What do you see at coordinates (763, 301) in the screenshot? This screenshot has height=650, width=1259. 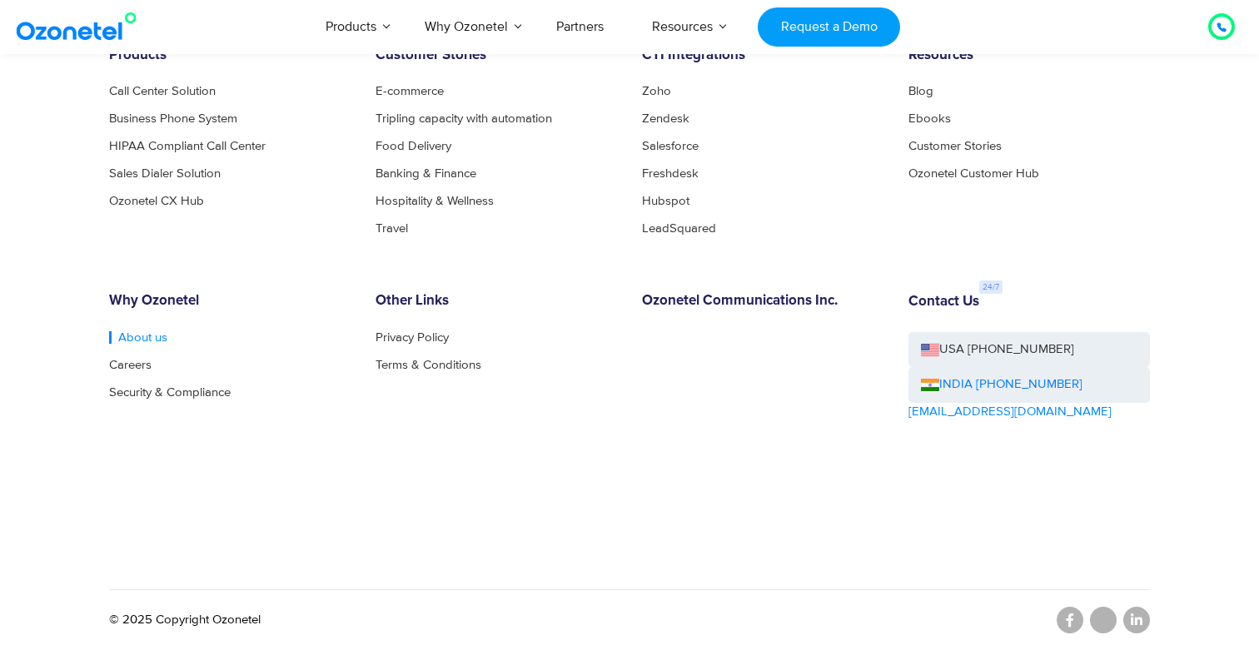 I see `h6: Ozonetel Communications Inc.` at bounding box center [763, 301].